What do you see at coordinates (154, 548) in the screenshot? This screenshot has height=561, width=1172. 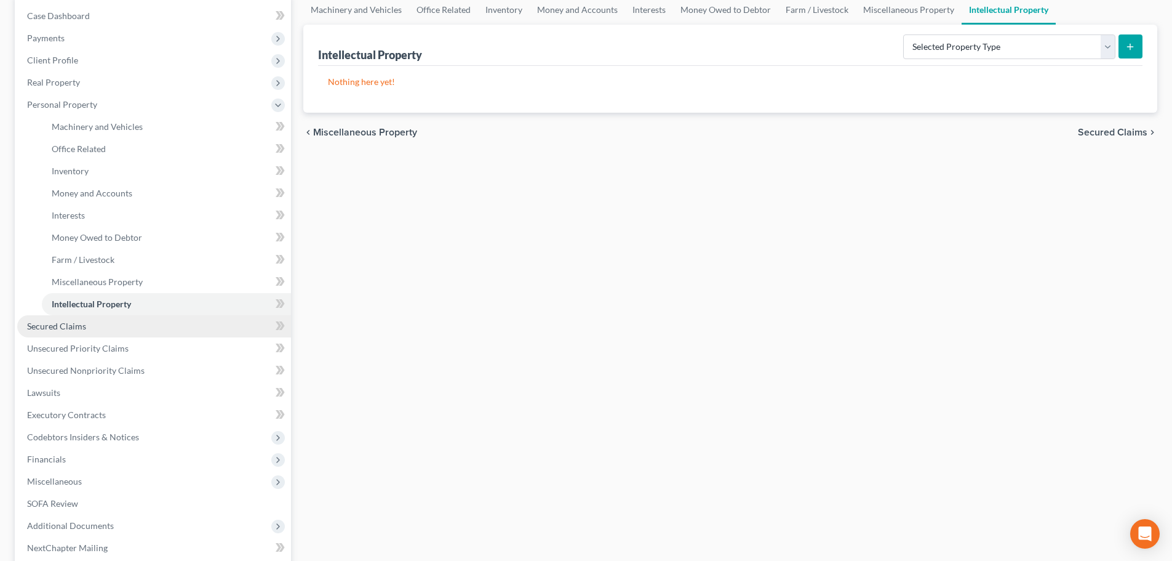 I see `a: NextChapter Mailing` at bounding box center [154, 548].